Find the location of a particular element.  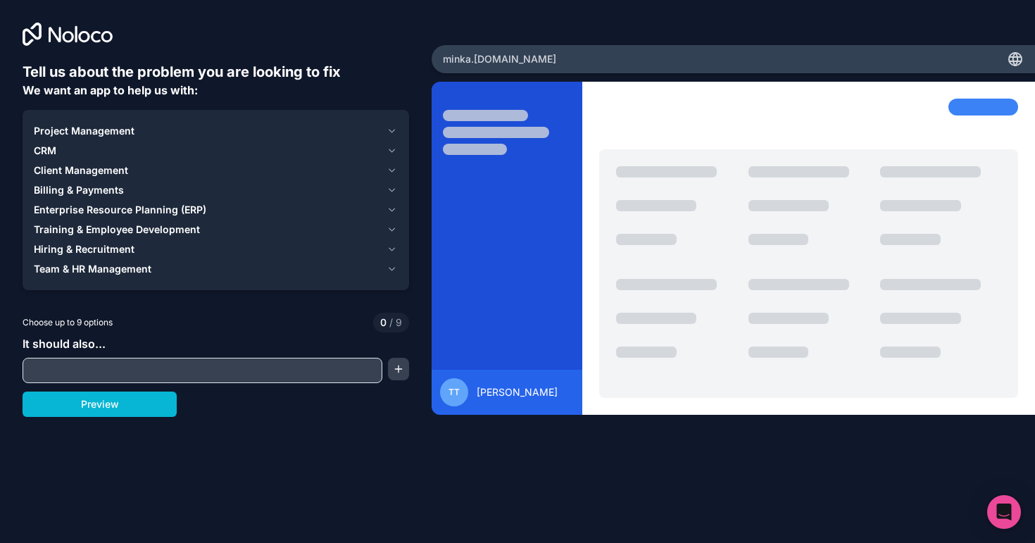

div: Open Intercom Messenger is located at coordinates (1004, 512).